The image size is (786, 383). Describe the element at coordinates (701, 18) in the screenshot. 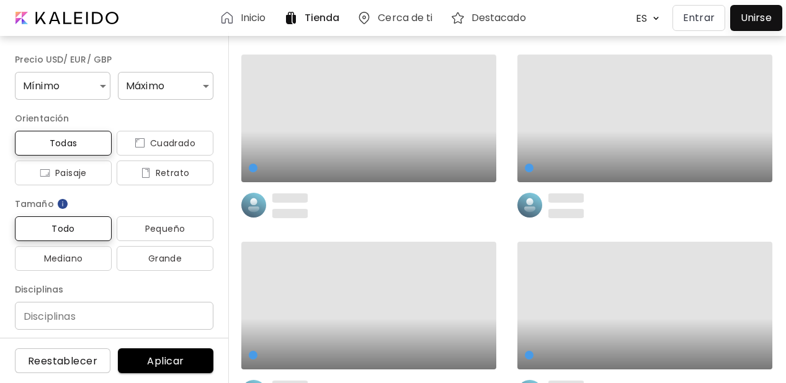

I see `a: Entrar` at that location.